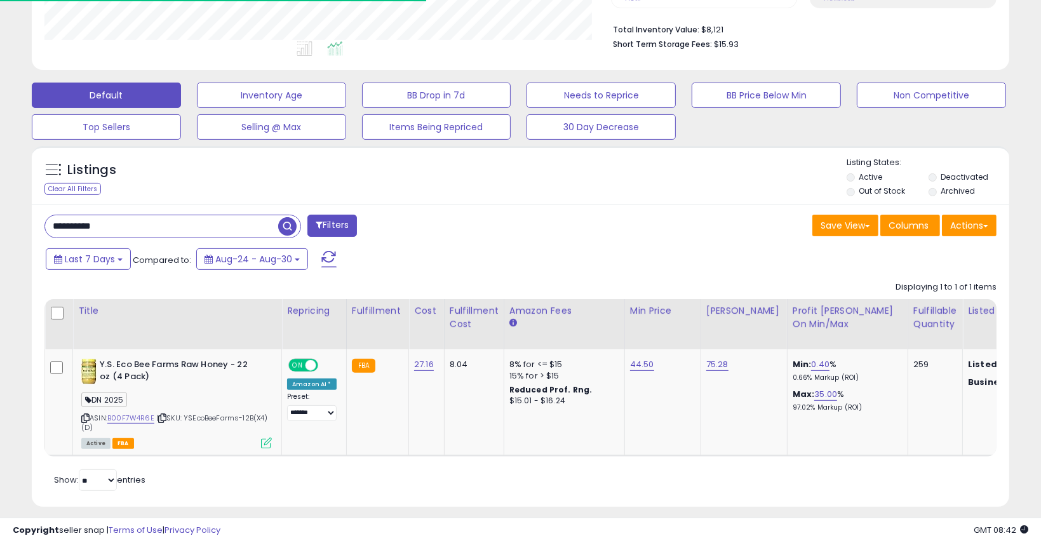 This screenshot has width=1041, height=543. I want to click on div: seller snap | |, so click(116, 530).